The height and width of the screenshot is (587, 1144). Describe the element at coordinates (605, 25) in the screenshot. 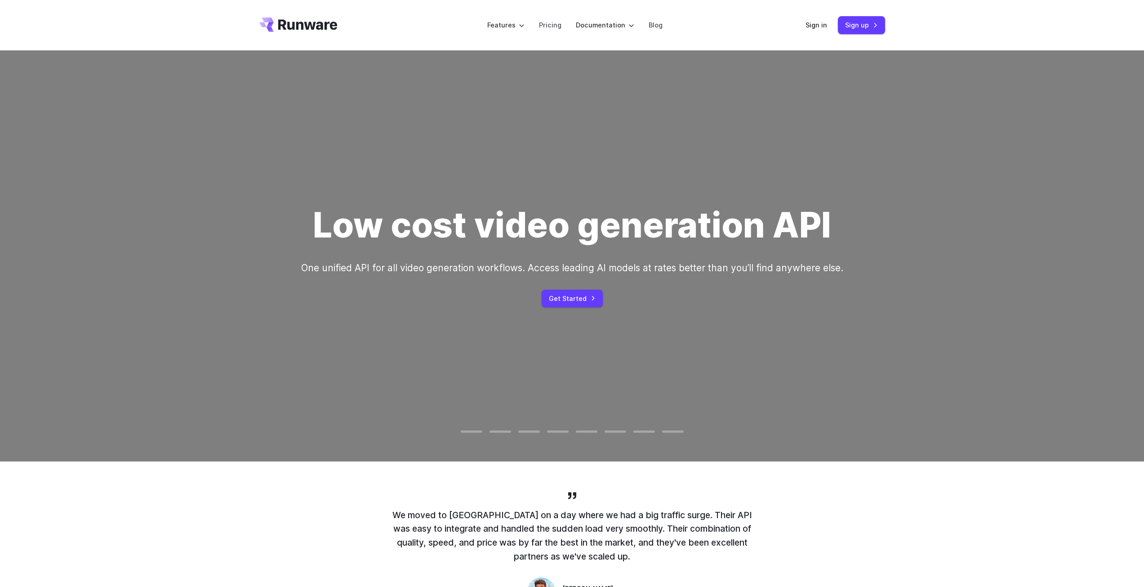

I see `label: Documentation` at that location.